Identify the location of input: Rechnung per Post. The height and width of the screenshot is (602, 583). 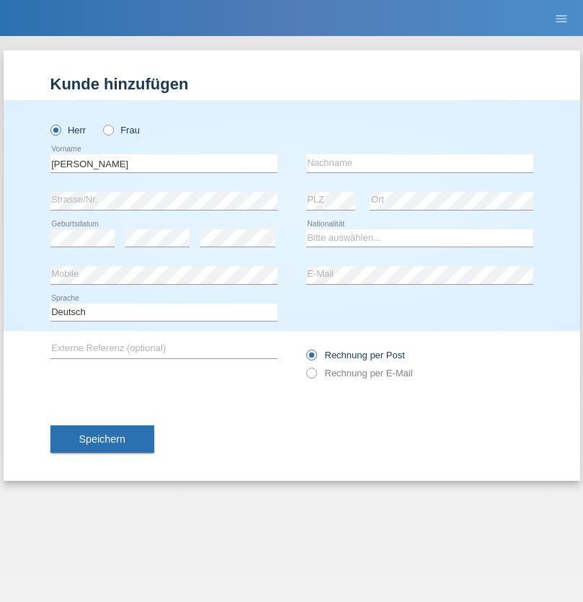
(311, 358).